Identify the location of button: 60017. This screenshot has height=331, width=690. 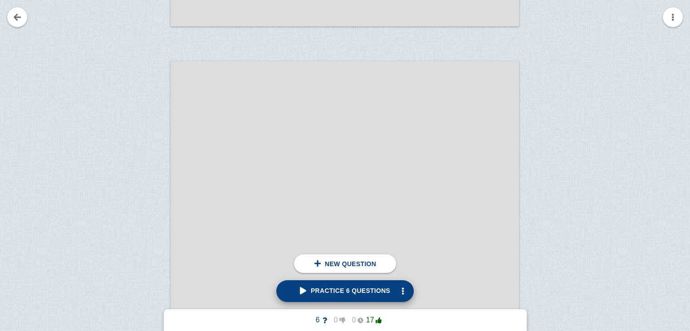
(345, 320).